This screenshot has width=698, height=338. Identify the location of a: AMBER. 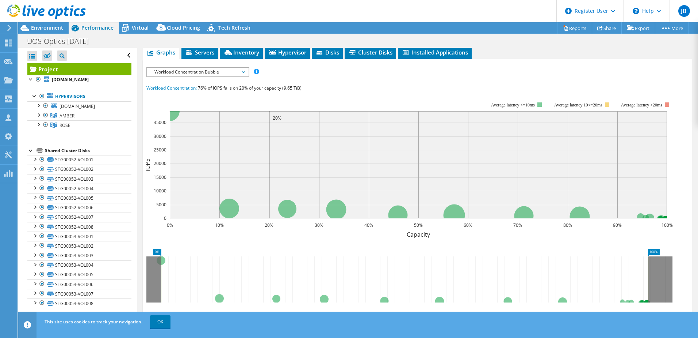
(79, 115).